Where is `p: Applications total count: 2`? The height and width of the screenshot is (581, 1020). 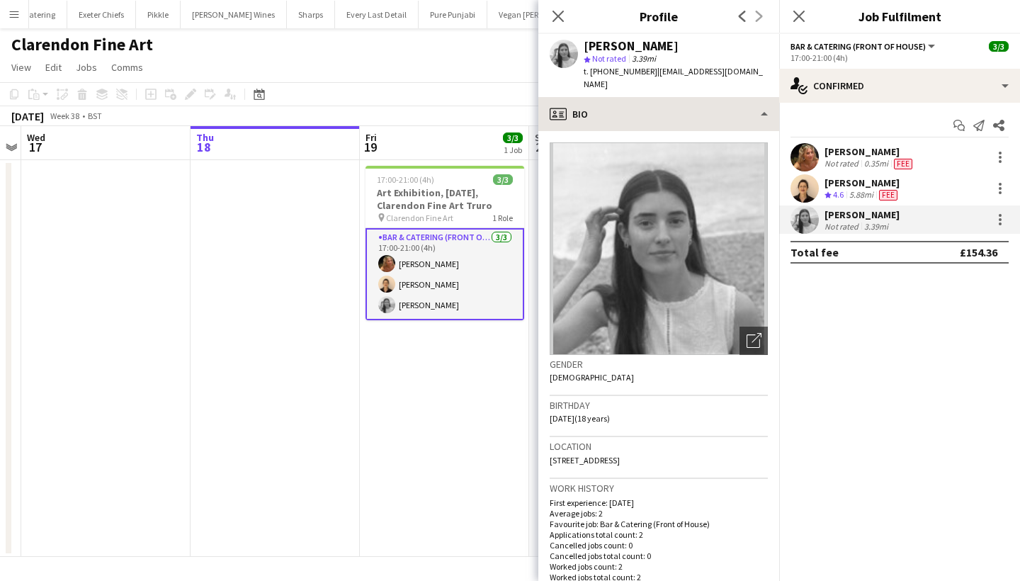
p: Applications total count: 2 is located at coordinates (659, 534).